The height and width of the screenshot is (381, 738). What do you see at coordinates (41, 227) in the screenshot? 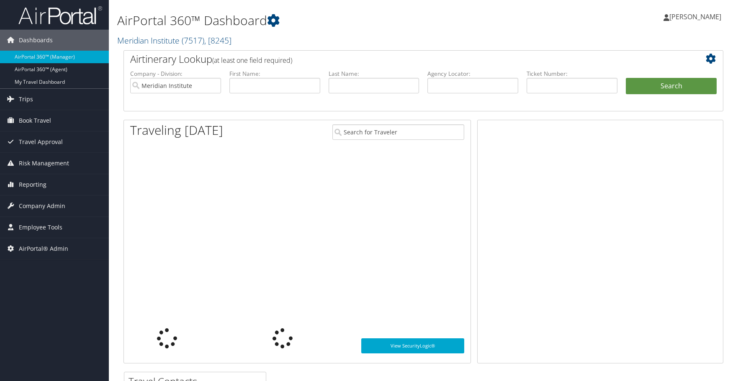
I see `span: Employee Tools` at bounding box center [41, 227].